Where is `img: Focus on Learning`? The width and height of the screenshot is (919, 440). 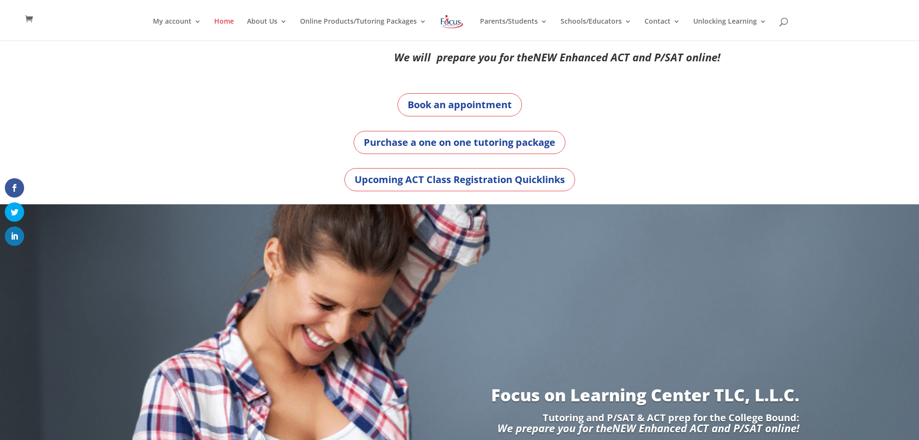 img: Focus on Learning is located at coordinates (452, 22).